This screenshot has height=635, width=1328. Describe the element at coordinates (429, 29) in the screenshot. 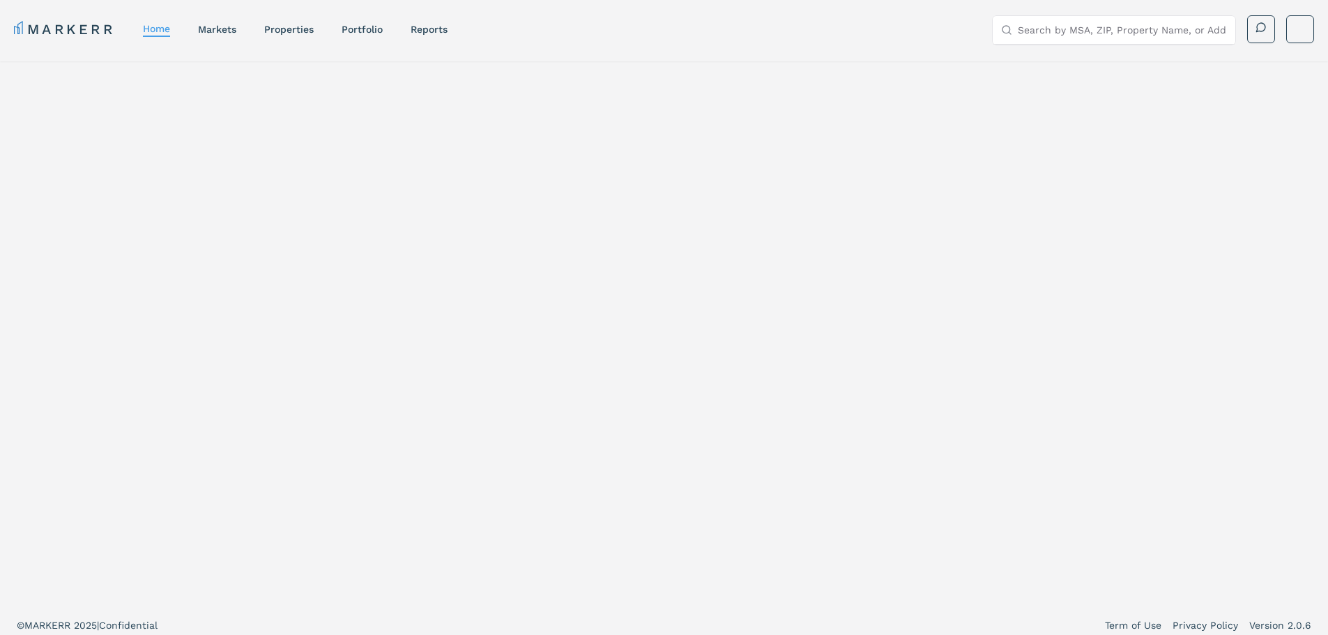

I see `a: reports` at that location.